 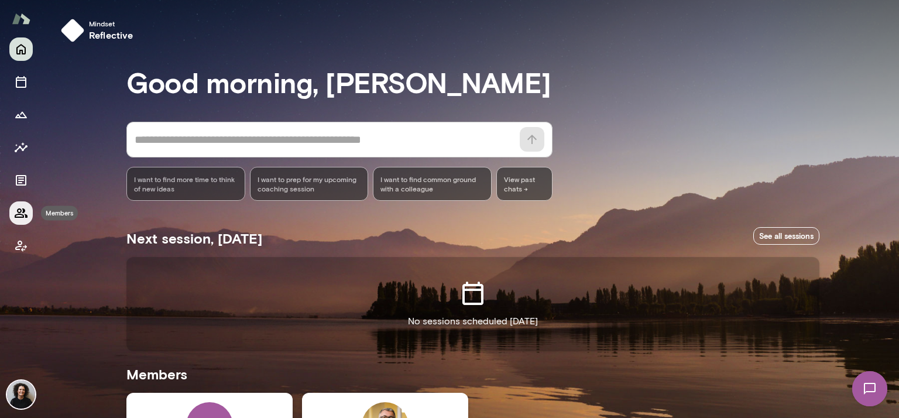 What do you see at coordinates (21, 246) in the screenshot?
I see `button: Client app` at bounding box center [21, 246].